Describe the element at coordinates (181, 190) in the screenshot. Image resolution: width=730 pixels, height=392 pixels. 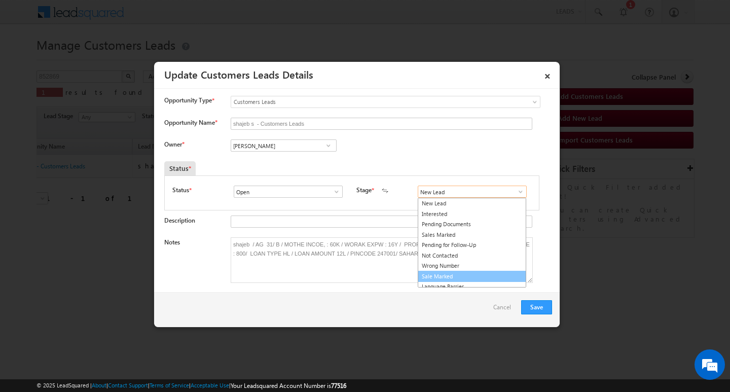
I see `label: Status` at that location.